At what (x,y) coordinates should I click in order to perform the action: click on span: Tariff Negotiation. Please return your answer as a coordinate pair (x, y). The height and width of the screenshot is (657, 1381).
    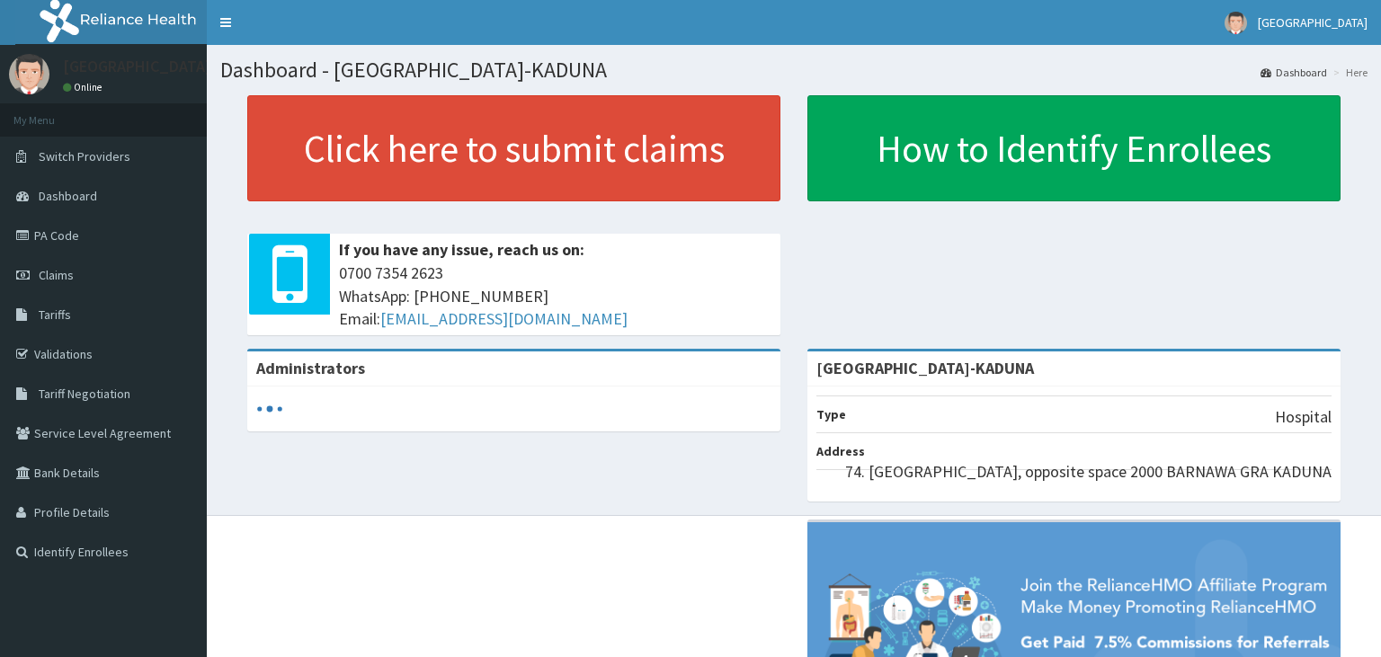
    Looking at the image, I should click on (85, 394).